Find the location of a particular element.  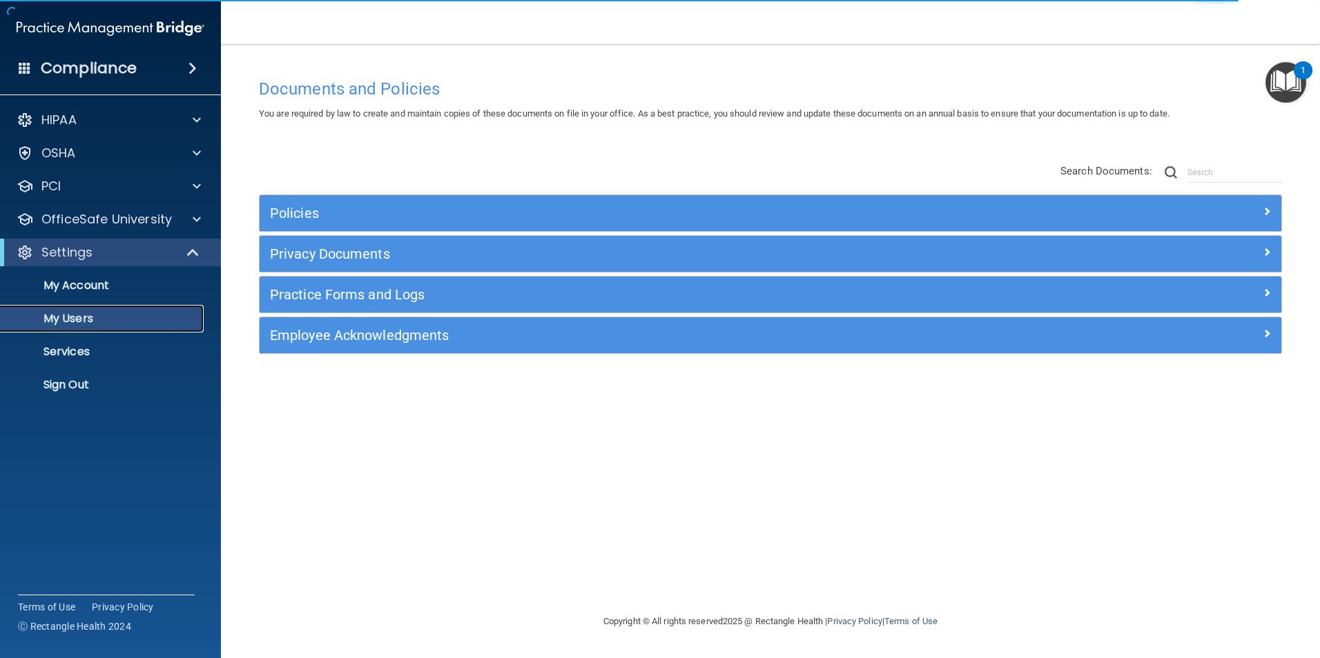

img: PMB logo is located at coordinates (110, 28).